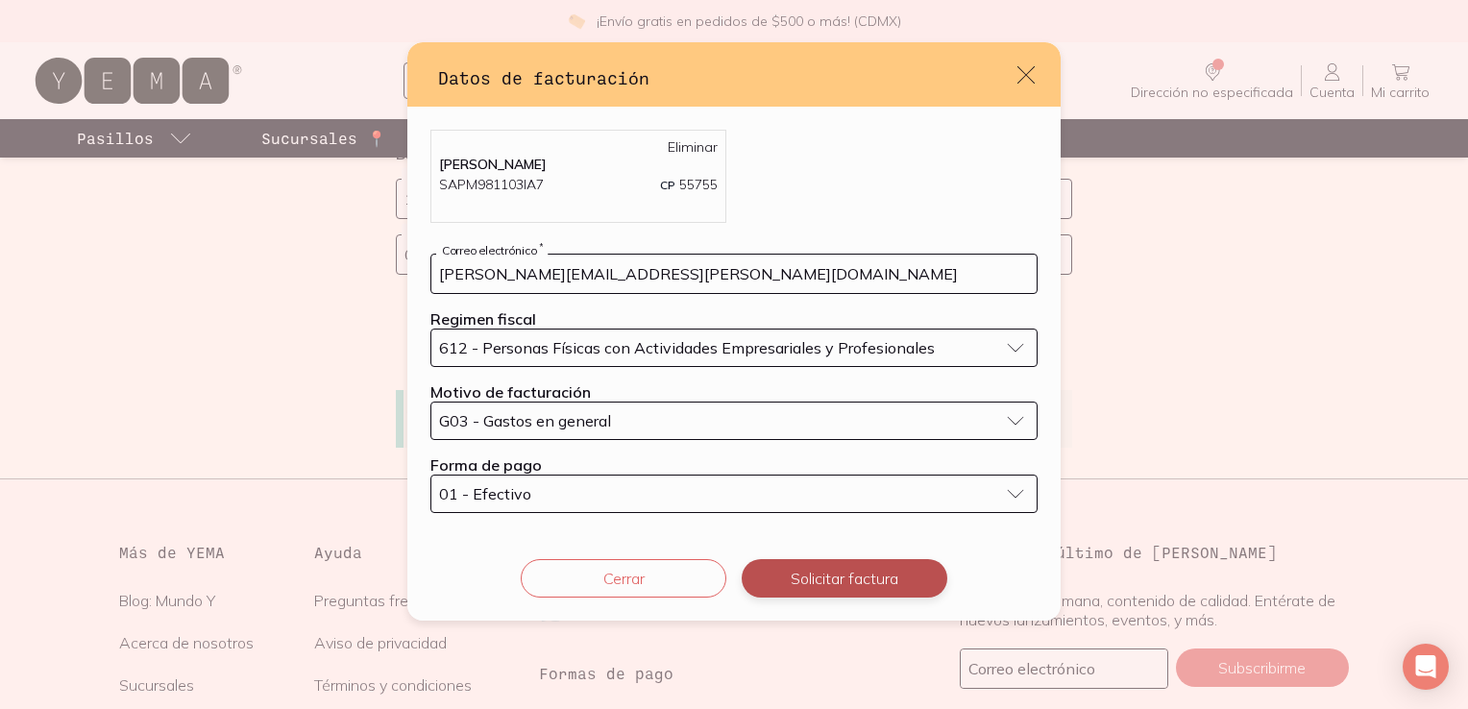  What do you see at coordinates (693, 147) in the screenshot?
I see `a: Eliminar` at bounding box center [693, 147].